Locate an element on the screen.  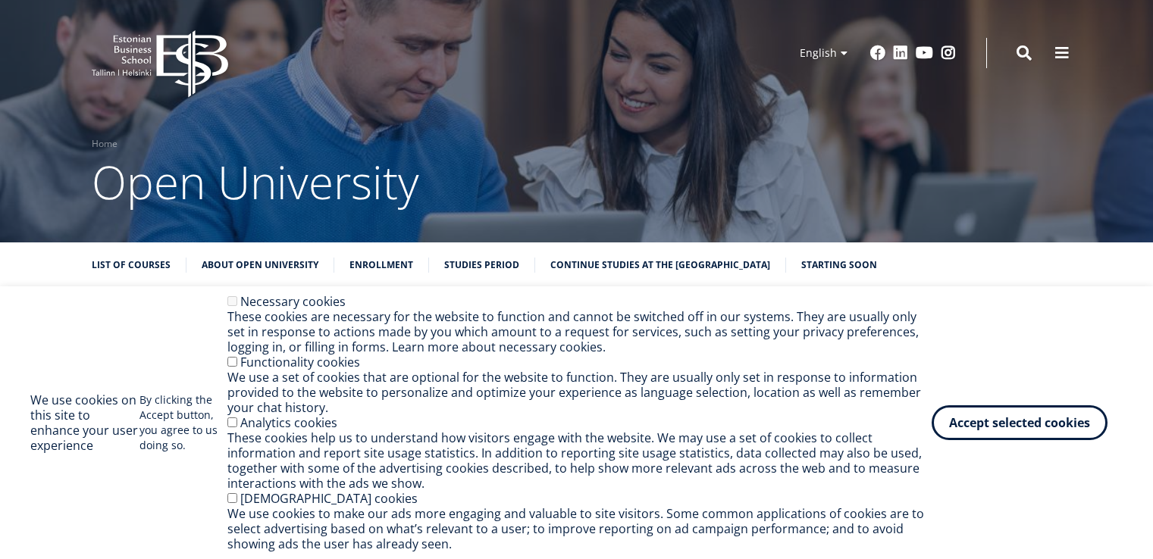
label: Analytics cookies is located at coordinates (289, 423).